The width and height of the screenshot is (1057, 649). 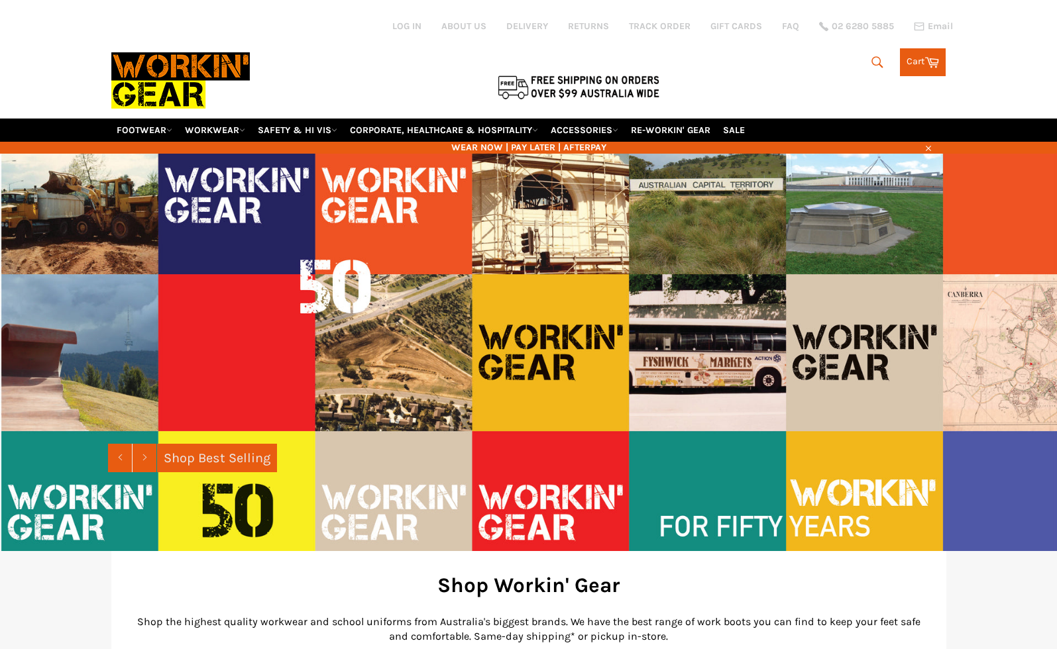 I want to click on a: ACCESSORIES, so click(x=584, y=130).